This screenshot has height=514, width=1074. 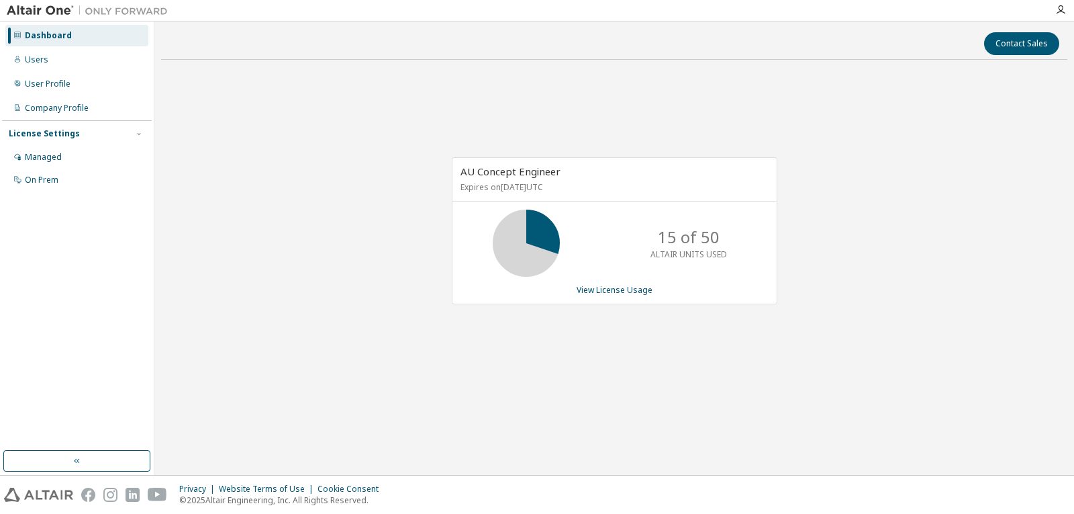 I want to click on img: Altair One, so click(x=91, y=11).